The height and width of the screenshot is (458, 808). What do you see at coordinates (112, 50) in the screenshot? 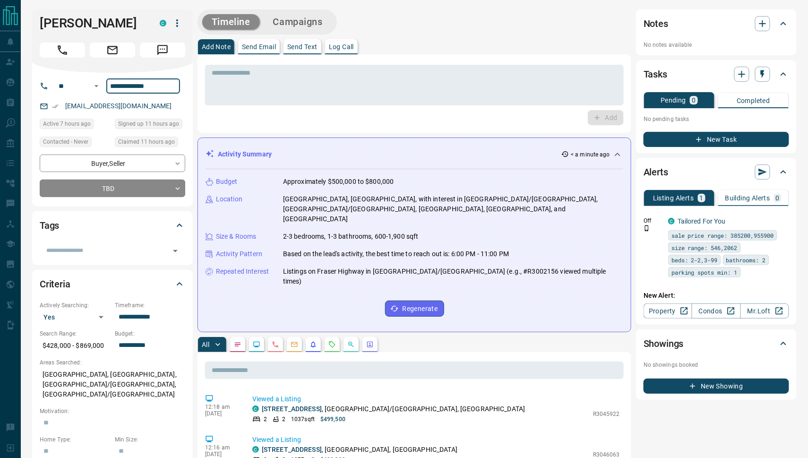
I see `span: Email` at bounding box center [112, 50].